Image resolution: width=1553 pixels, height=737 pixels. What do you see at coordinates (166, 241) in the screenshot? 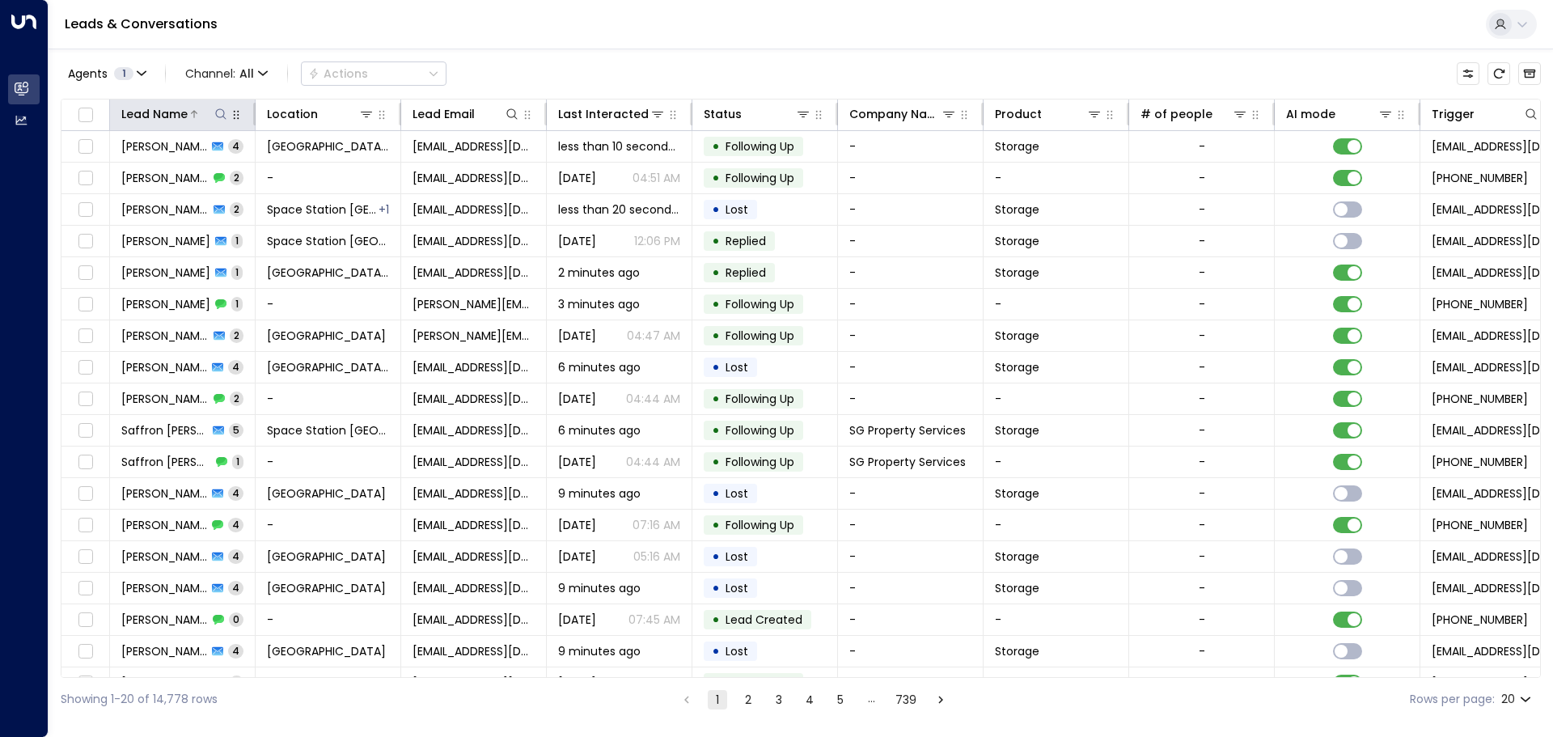
I see `span: Zak Khan` at bounding box center [166, 241].